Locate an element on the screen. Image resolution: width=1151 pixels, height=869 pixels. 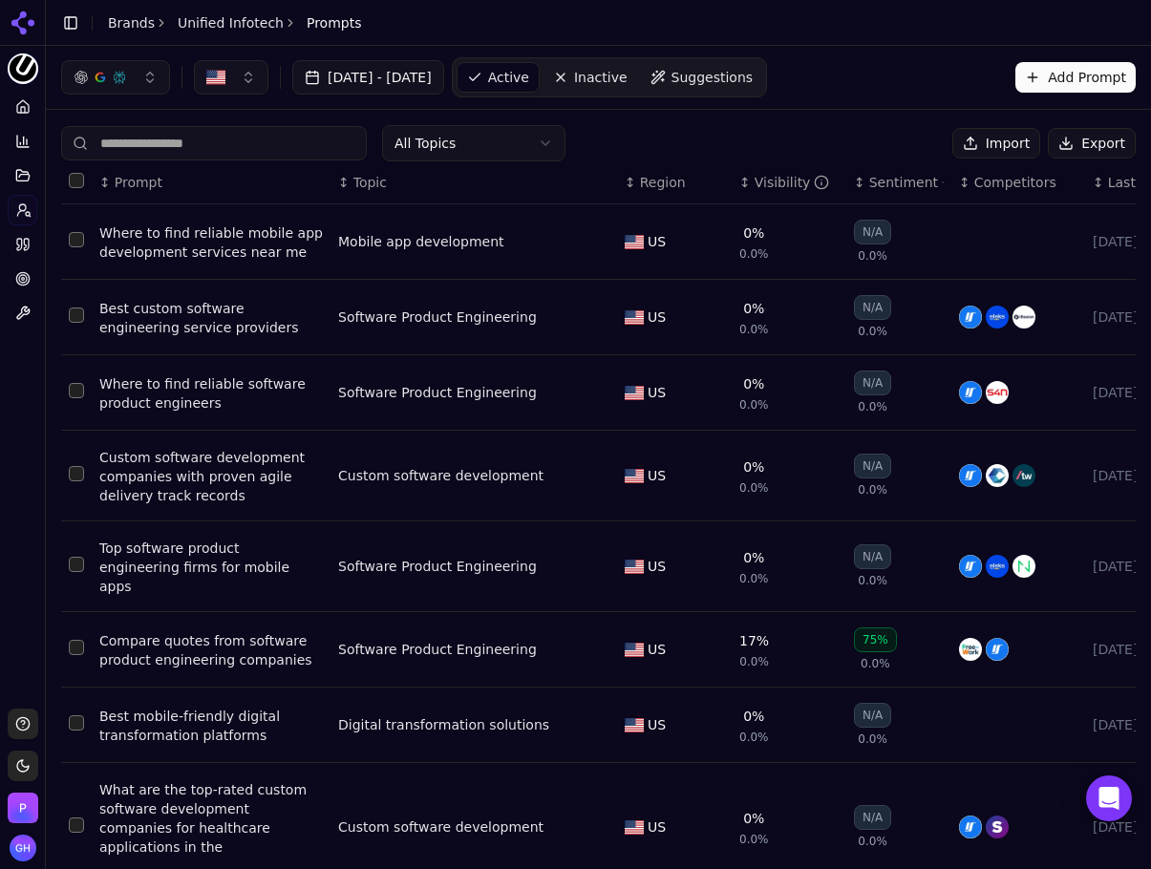
a: Custom software development is located at coordinates (440, 476).